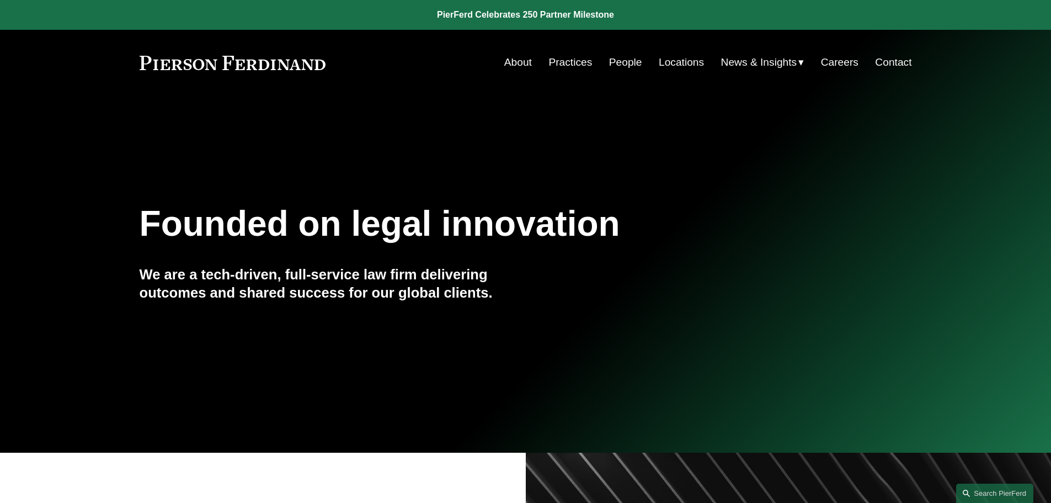  What do you see at coordinates (626, 62) in the screenshot?
I see `a: People` at bounding box center [626, 62].